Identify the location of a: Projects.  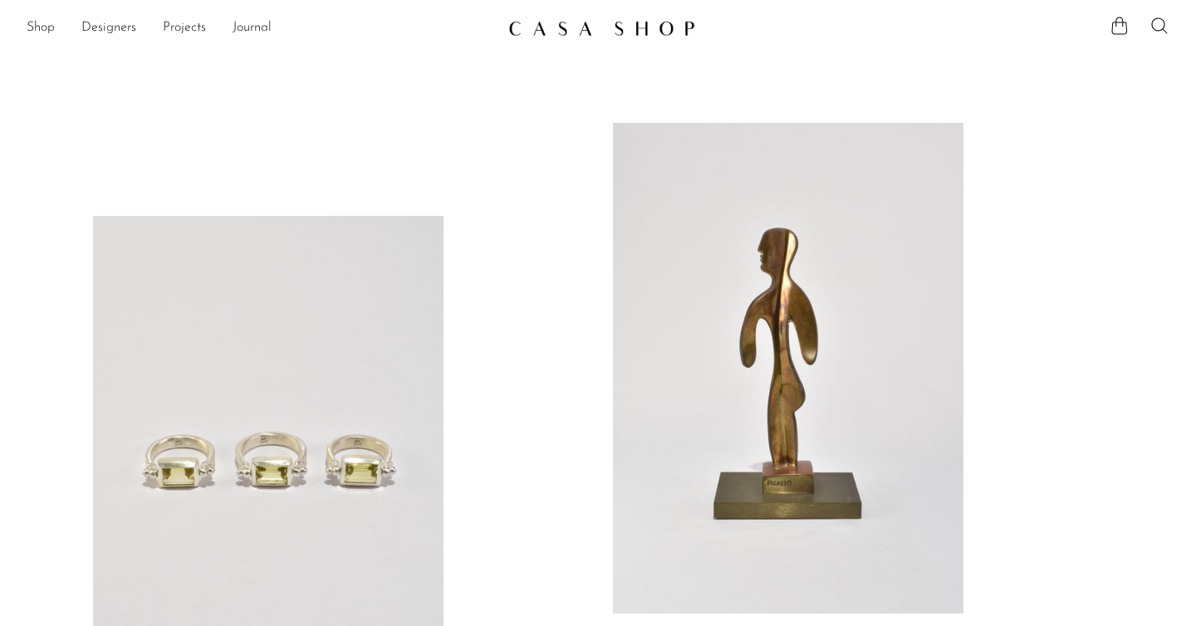
(184, 28).